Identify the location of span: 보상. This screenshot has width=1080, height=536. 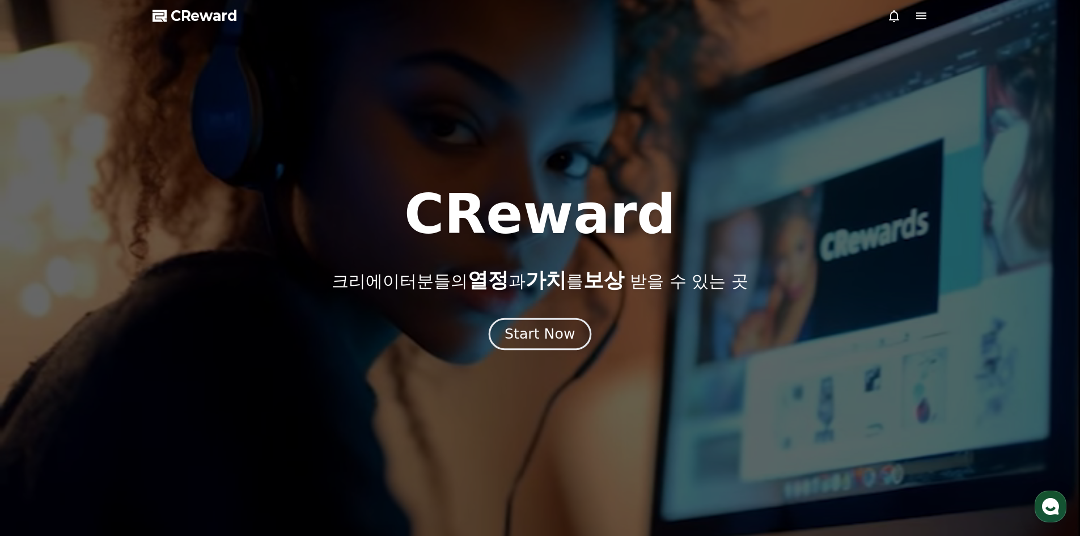
(604, 279).